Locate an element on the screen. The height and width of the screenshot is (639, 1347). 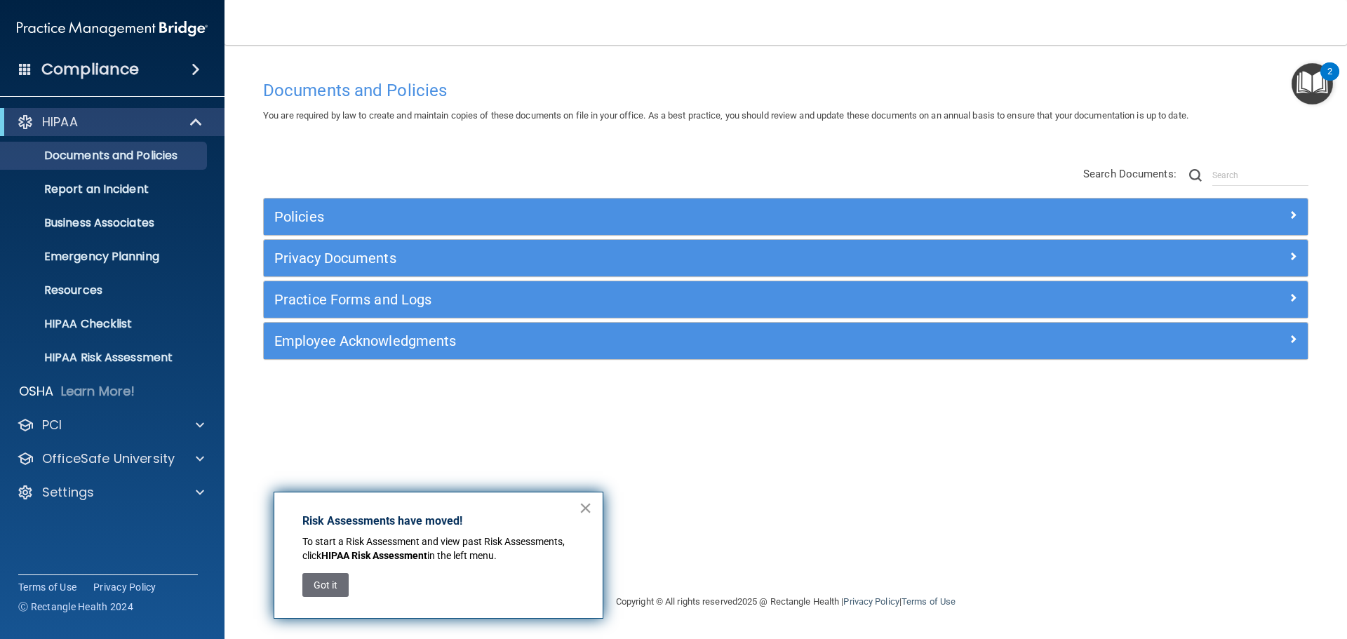
p: Emergency Planning is located at coordinates (104, 257).